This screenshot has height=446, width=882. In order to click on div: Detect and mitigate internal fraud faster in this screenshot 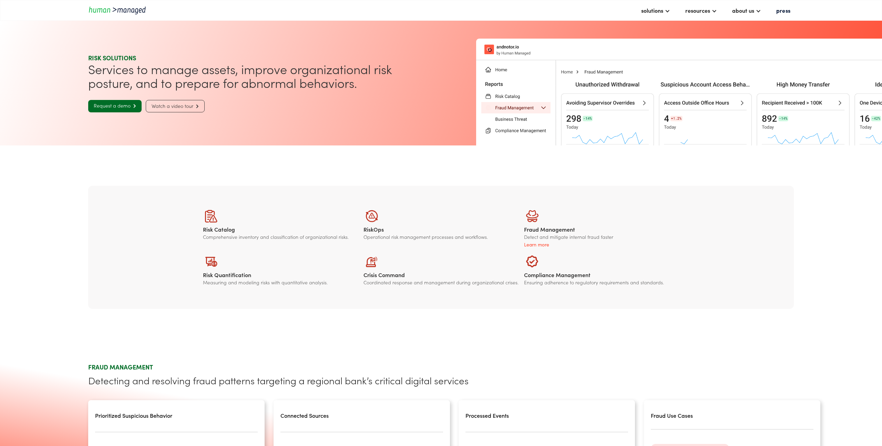, I will do `click(602, 237)`.